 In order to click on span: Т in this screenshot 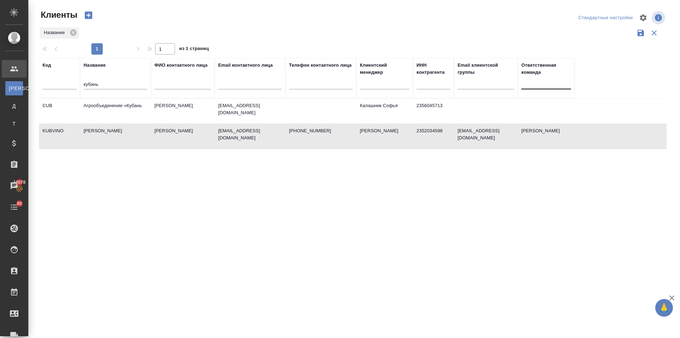, I will do `click(14, 124)`.